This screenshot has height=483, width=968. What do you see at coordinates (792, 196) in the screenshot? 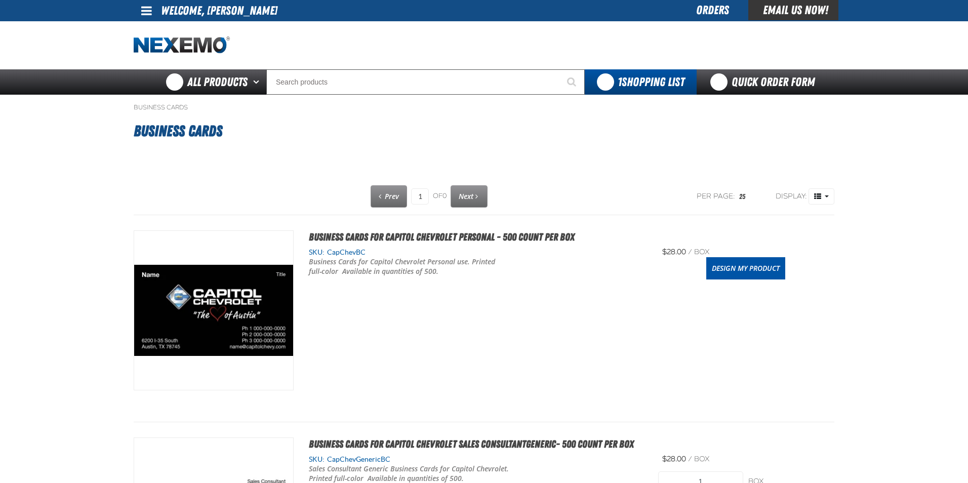
I see `span: Display:` at bounding box center [792, 196].